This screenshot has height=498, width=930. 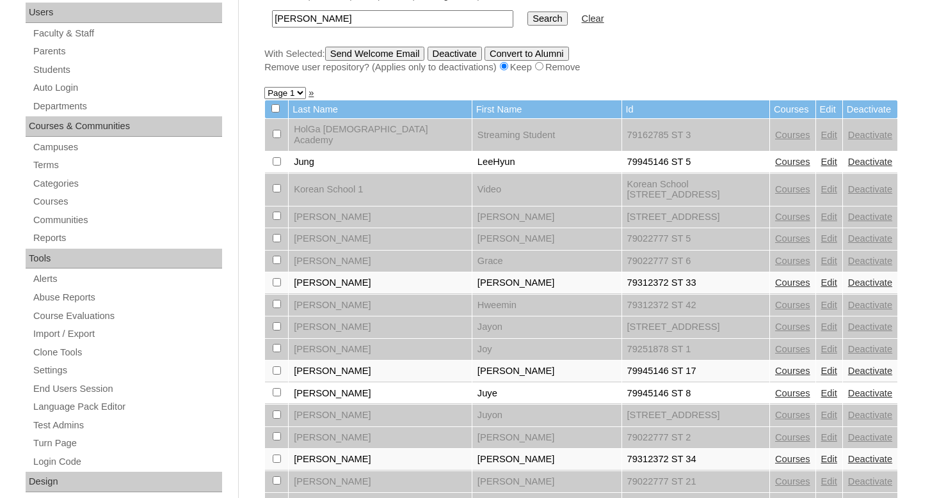 I want to click on td: 79312372 ST 33, so click(x=696, y=283).